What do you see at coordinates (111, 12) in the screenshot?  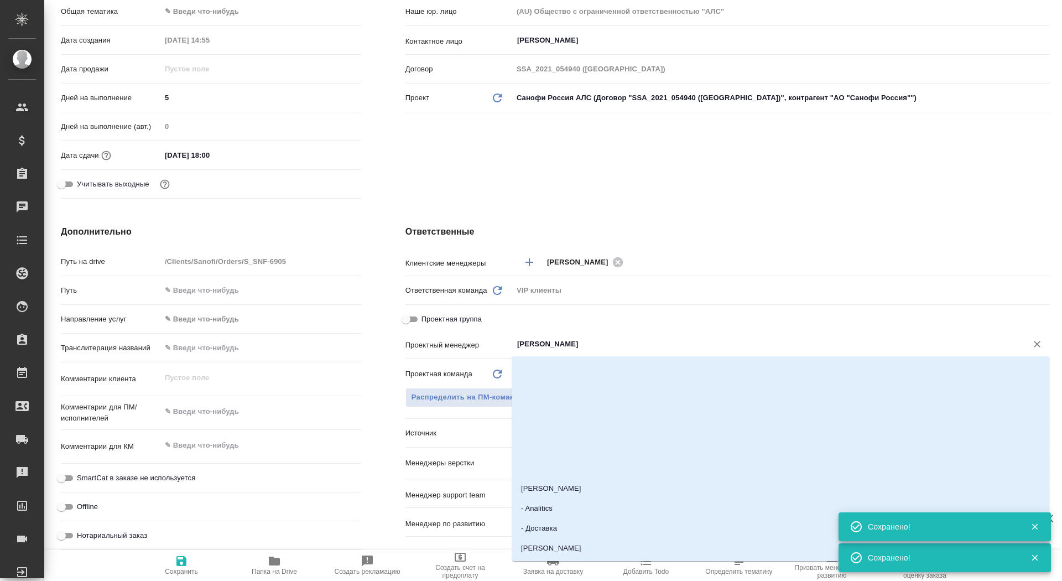 I see `p: Общая тематика` at bounding box center [111, 12].